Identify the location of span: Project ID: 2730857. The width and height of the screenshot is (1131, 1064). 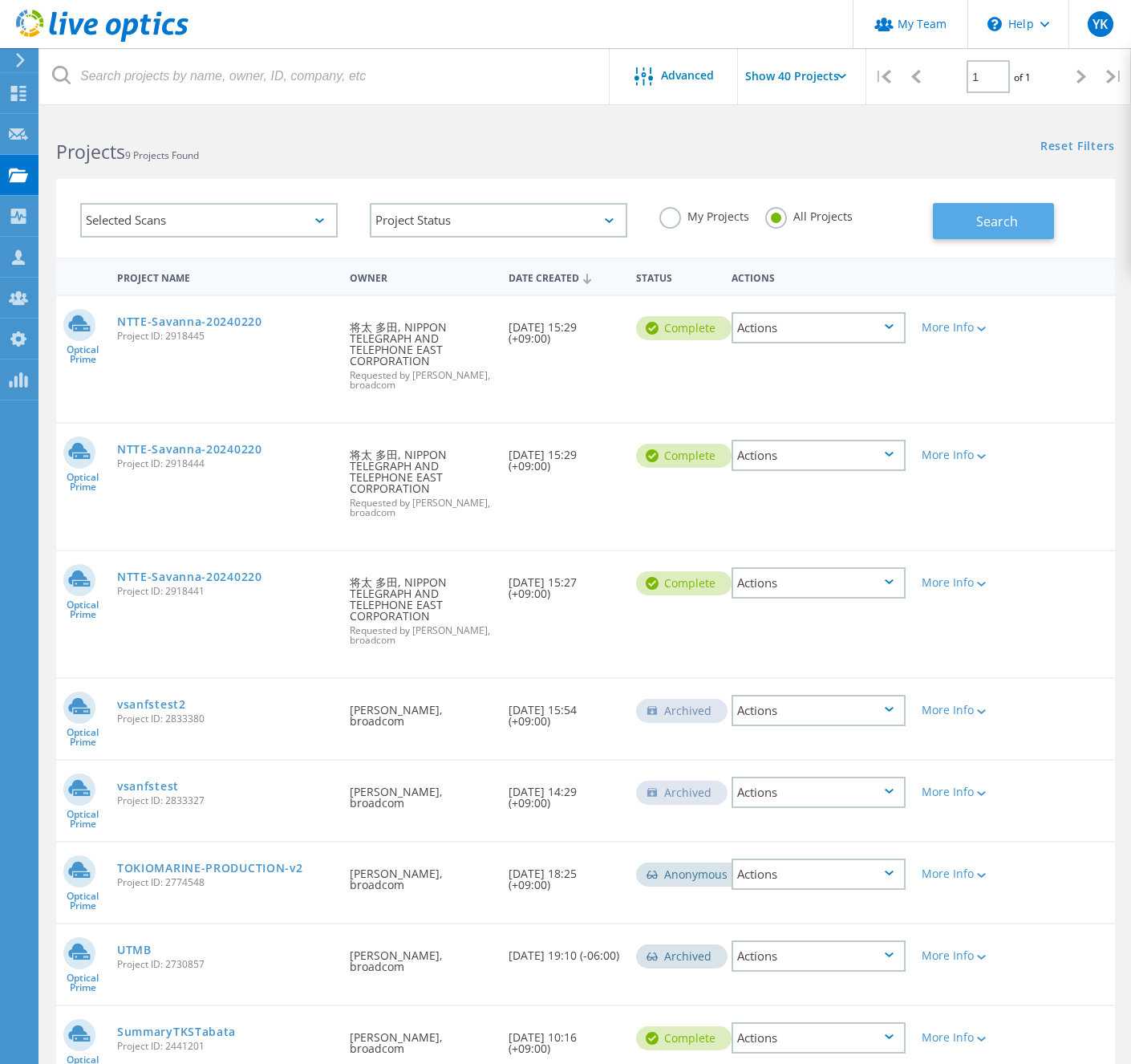
(225, 964).